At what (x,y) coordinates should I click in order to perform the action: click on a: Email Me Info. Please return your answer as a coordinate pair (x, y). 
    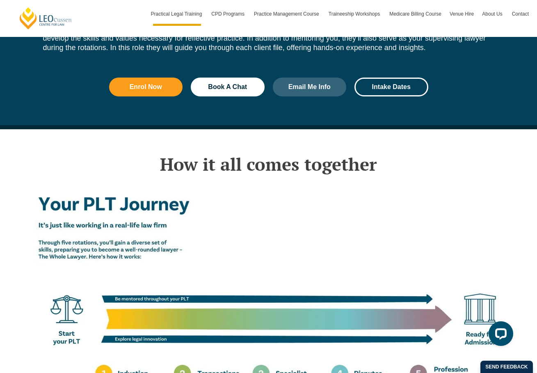
    Looking at the image, I should click on (310, 87).